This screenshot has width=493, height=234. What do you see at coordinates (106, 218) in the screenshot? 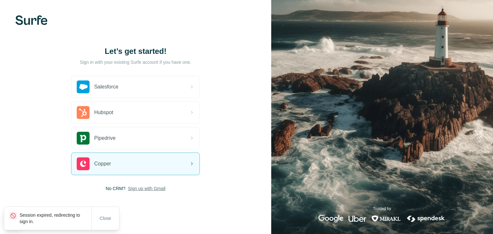
I see `button: Close` at bounding box center [106, 218].